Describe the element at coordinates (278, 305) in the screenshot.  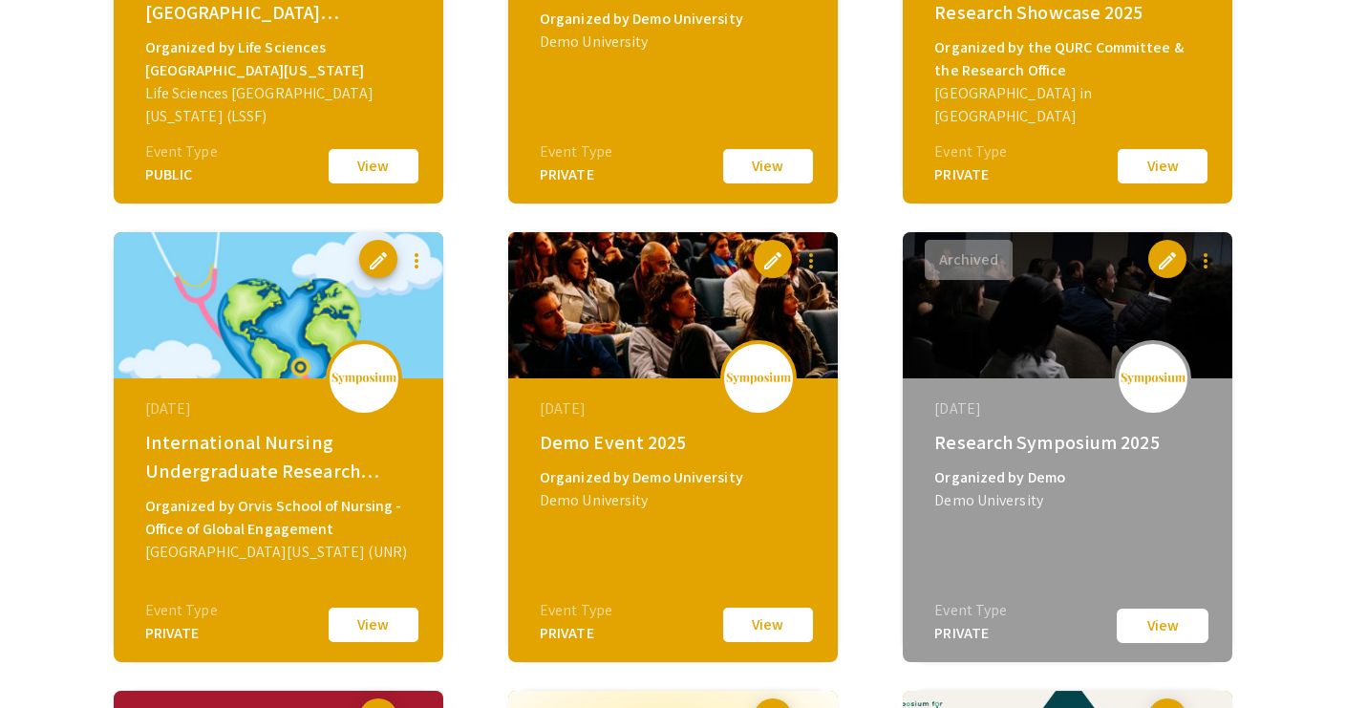
I see `img: global-connections-in-nursing-philippines-neva_eventCoverPhoto_3453dd__thumb.png` at that location.